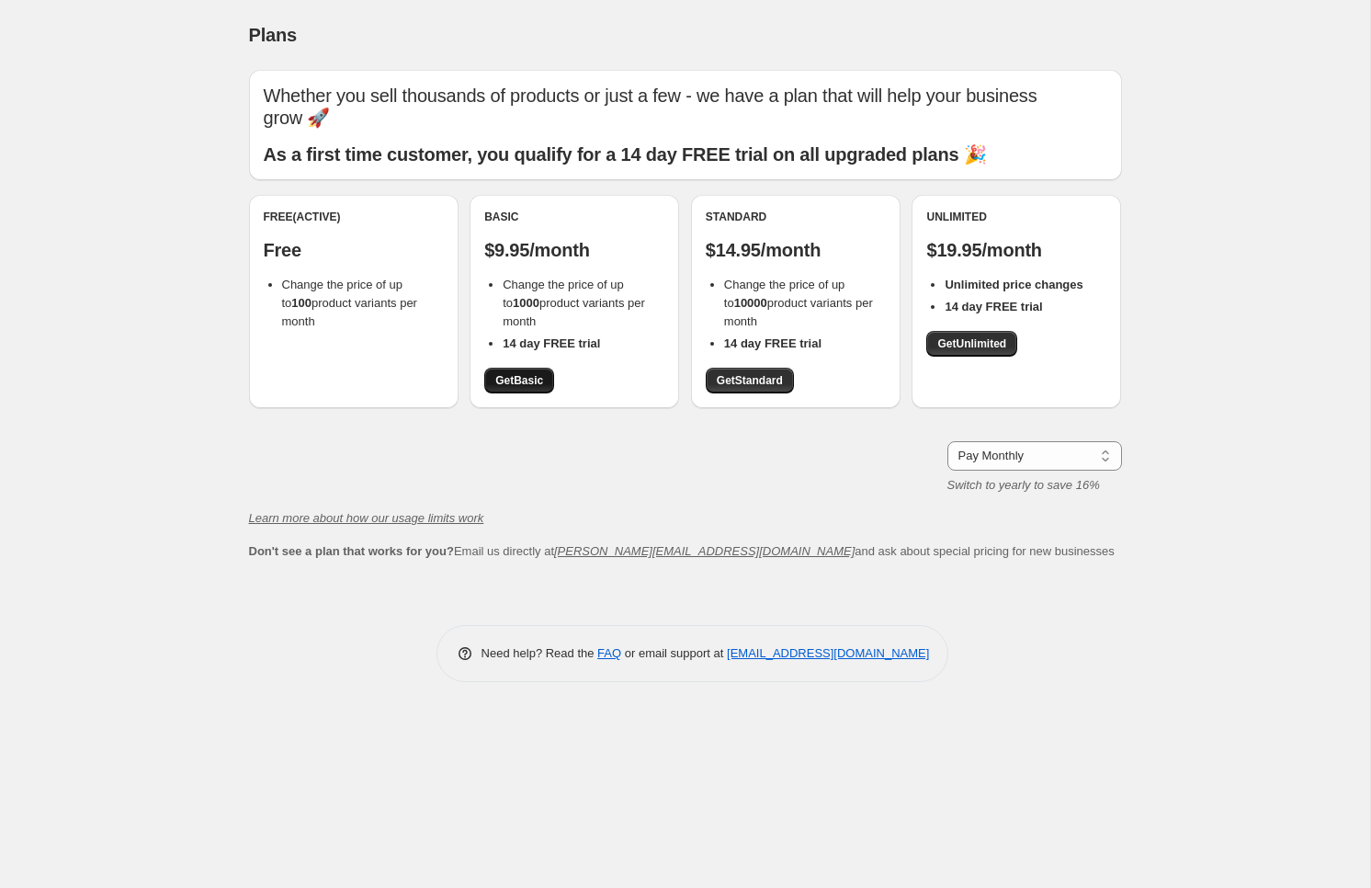  What do you see at coordinates (367, 517) in the screenshot?
I see `a: Learn more about how our usage limits work` at bounding box center [367, 517].